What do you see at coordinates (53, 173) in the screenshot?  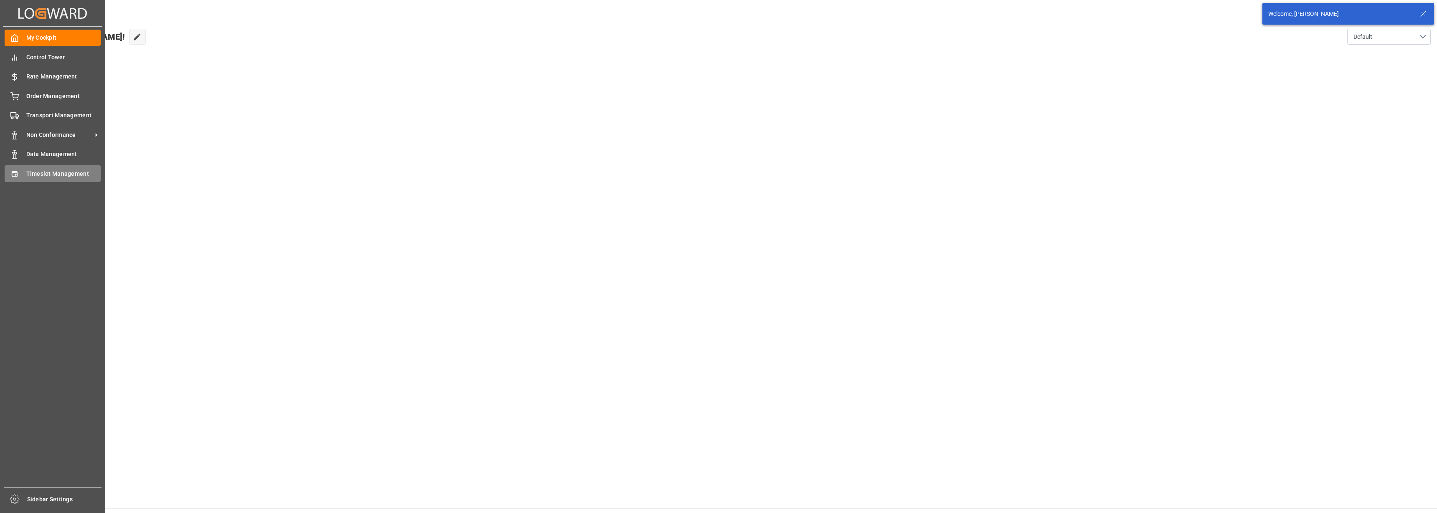 I see `a: Timeslot Management` at bounding box center [53, 173].